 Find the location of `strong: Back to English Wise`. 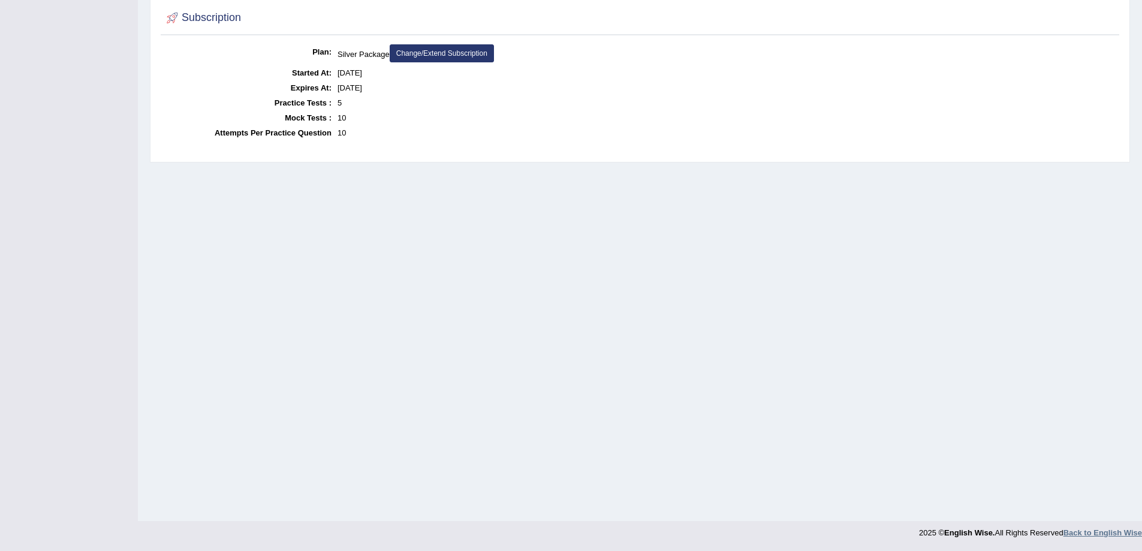

strong: Back to English Wise is located at coordinates (1102, 532).